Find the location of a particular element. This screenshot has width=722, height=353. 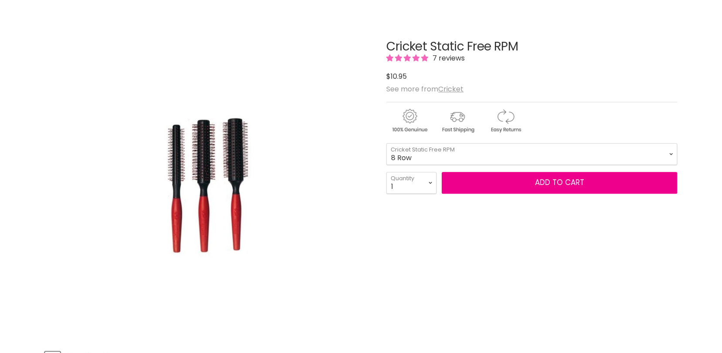

div: Cricket Static Free RPM image. Click or Scroll to Zoom. is located at coordinates (207, 181).